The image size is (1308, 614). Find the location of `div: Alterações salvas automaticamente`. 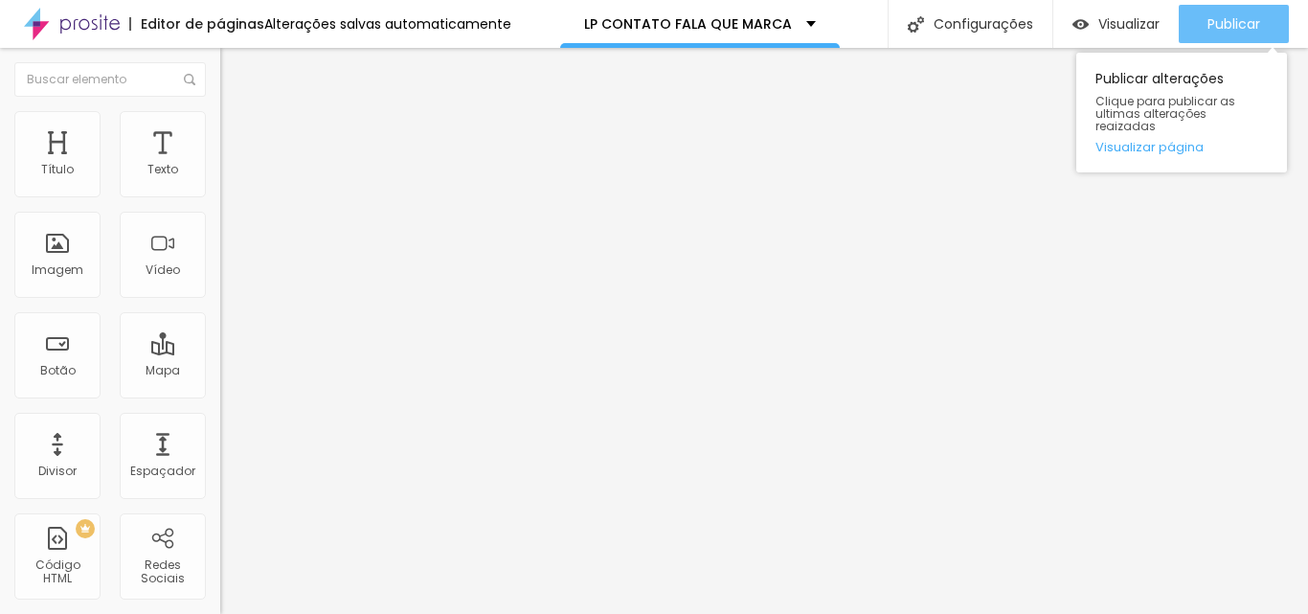

div: Alterações salvas automaticamente is located at coordinates (388, 24).